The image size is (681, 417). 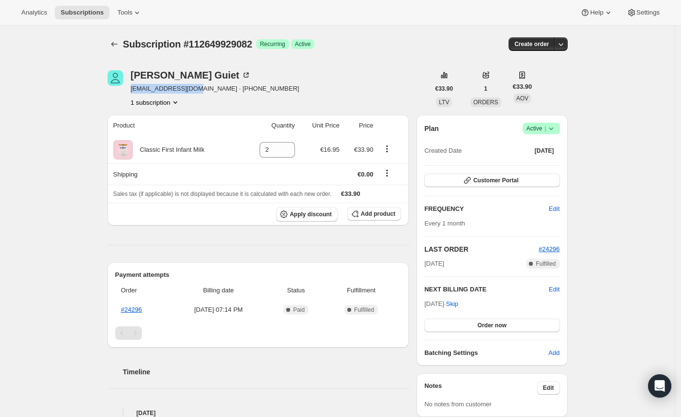 I want to click on h6: Batching Settings, so click(x=486, y=353).